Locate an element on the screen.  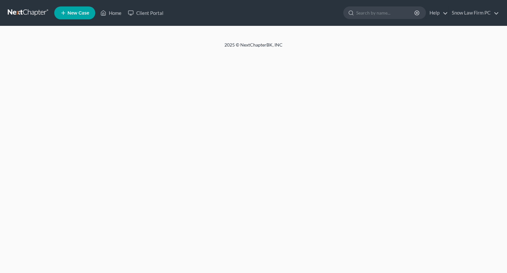
a: Client Portal is located at coordinates (146, 13).